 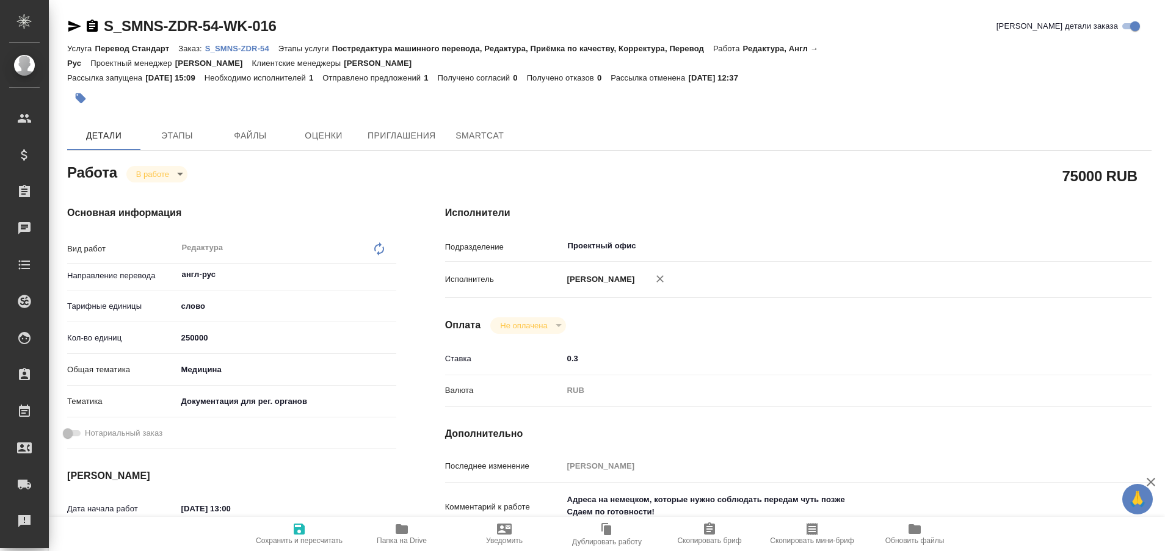 What do you see at coordinates (136, 48) in the screenshot?
I see `p: Перевод Стандарт` at bounding box center [136, 48].